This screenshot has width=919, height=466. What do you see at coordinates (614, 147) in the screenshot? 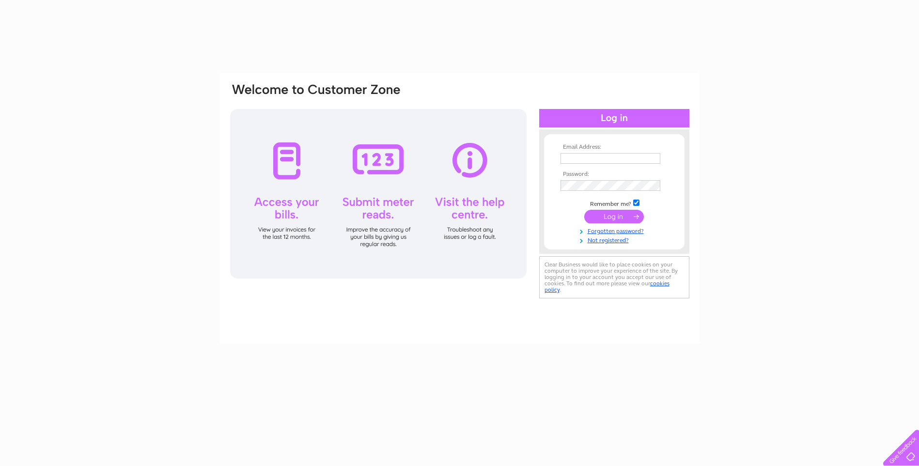
I see `th: Email Address:` at bounding box center [614, 147].